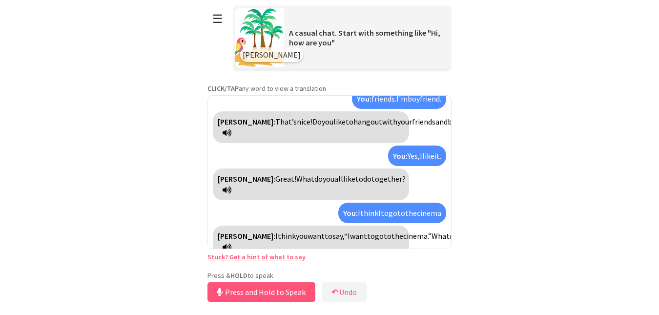 Image resolution: width=659 pixels, height=315 pixels. I want to click on img: Scenario Image, so click(260, 38).